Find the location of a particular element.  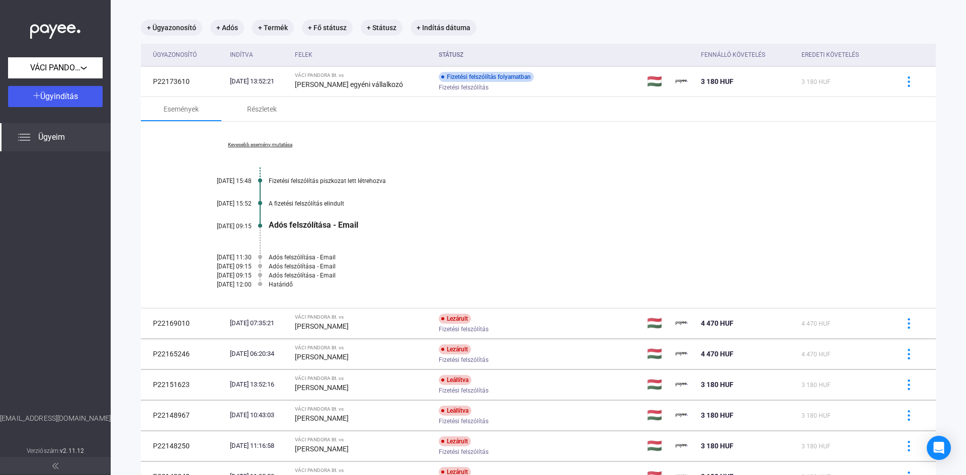

span: Ügyindítás is located at coordinates (59, 96).